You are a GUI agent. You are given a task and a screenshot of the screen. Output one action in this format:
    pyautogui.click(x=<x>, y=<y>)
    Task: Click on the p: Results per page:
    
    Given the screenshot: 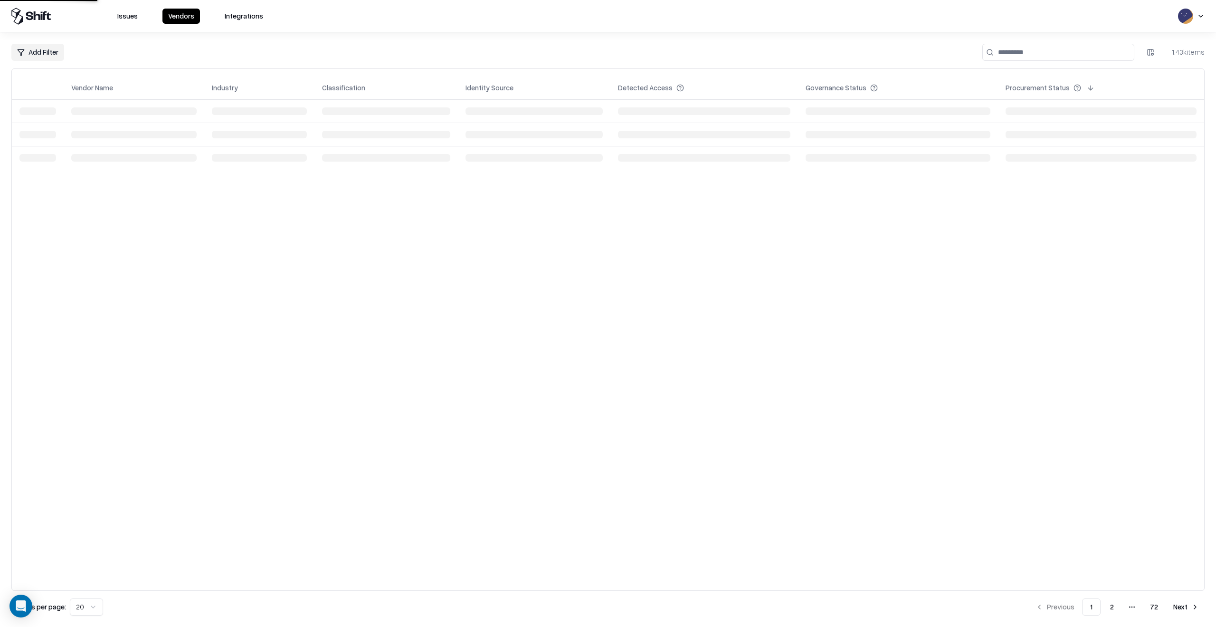 What is the action you would take?
    pyautogui.click(x=38, y=606)
    